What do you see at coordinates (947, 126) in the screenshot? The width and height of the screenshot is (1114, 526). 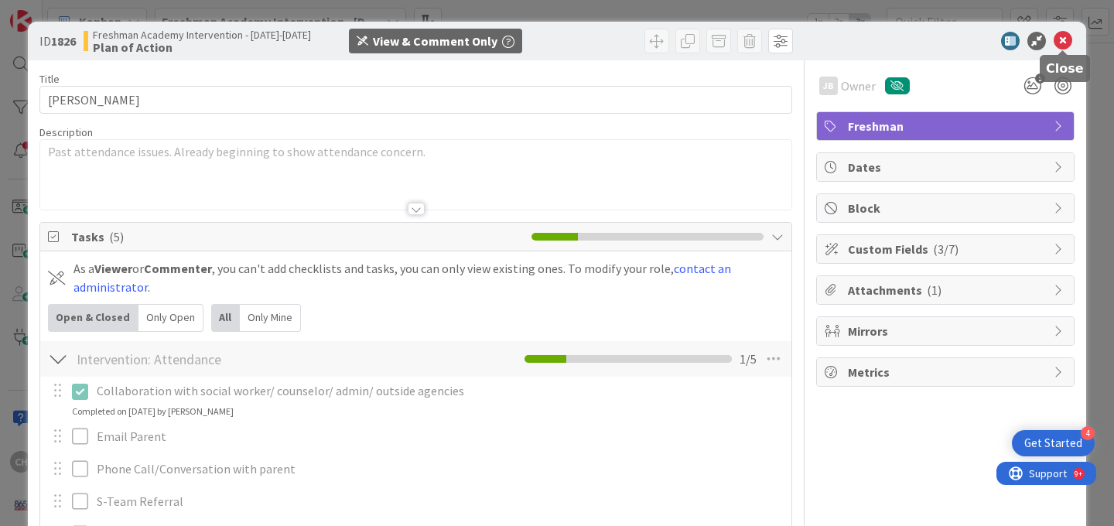 I see `span: Freshman` at bounding box center [947, 126].